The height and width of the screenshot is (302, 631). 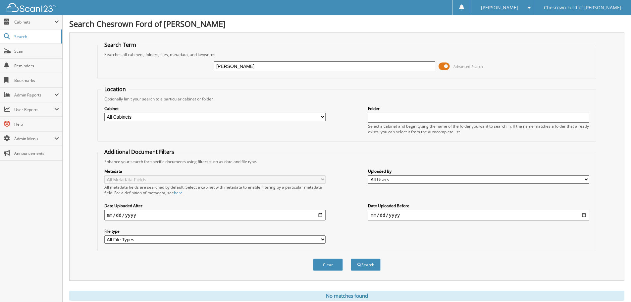 What do you see at coordinates (614, 286) in the screenshot?
I see `div: Chat Widget` at bounding box center [614, 286].